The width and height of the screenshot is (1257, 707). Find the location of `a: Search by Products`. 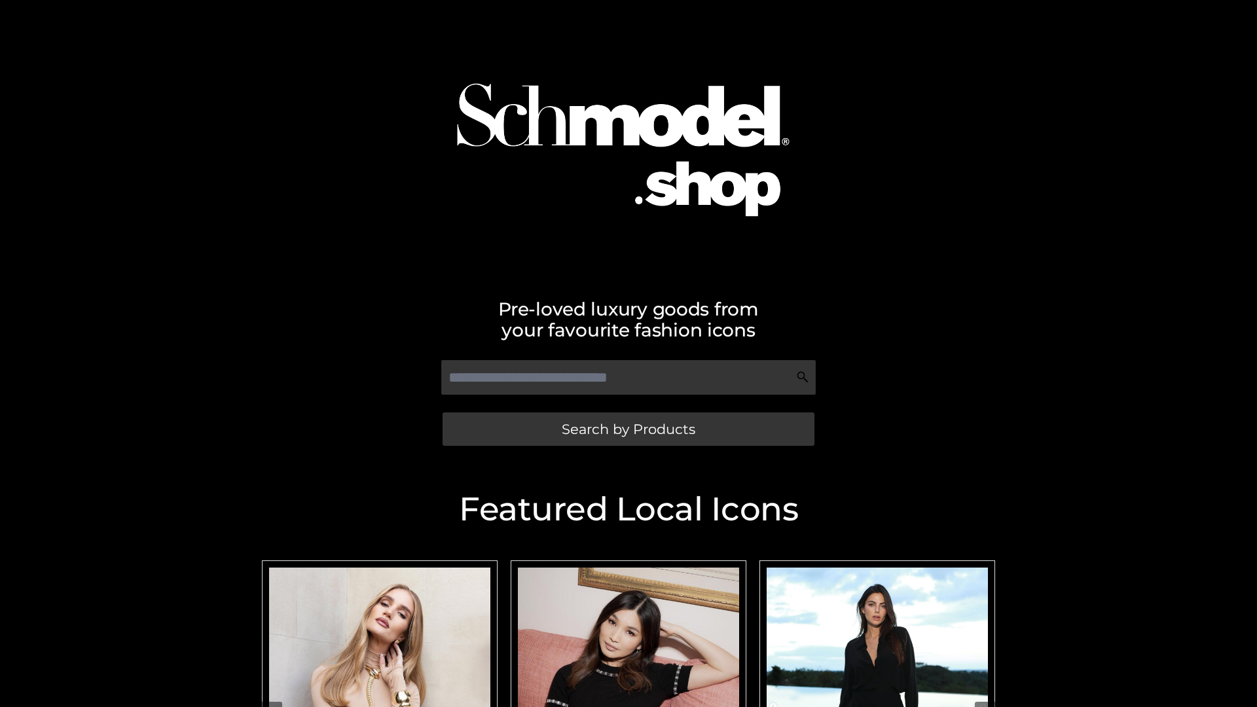

a: Search by Products is located at coordinates (629, 429).